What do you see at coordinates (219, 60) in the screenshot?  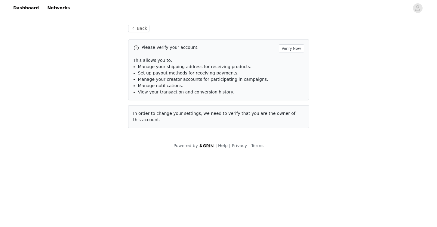 I see `p: This allows you to:` at bounding box center [219, 60].